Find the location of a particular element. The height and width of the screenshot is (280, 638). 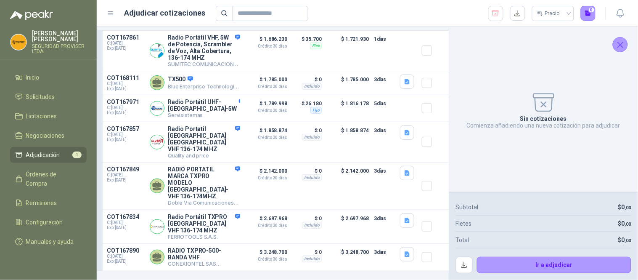

p: COT167857 is located at coordinates (126, 129).